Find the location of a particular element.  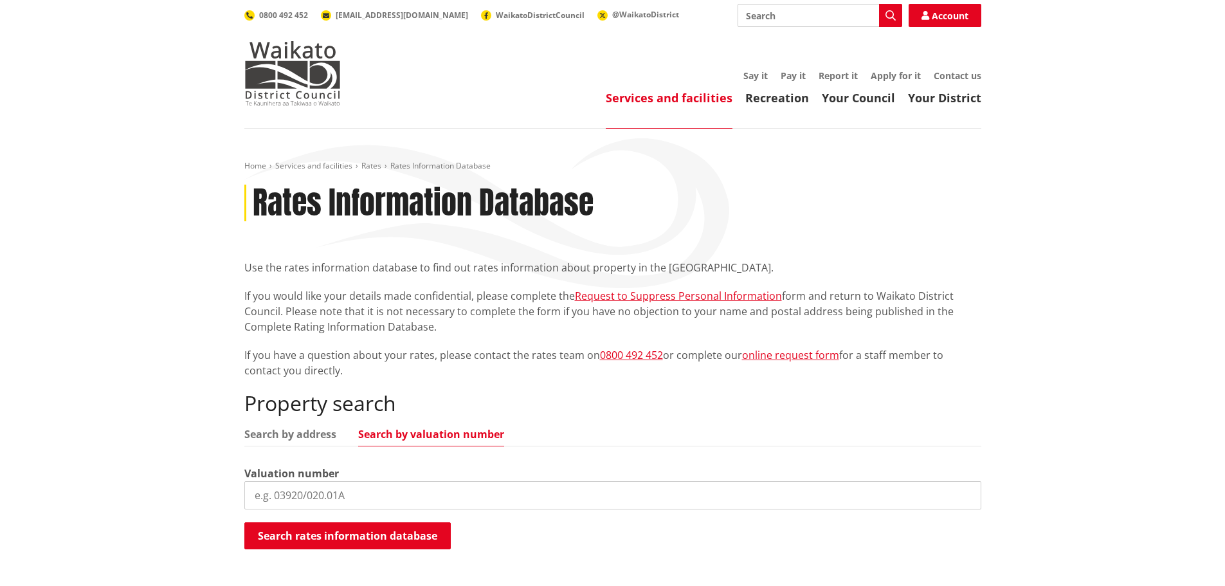

p: If you have a question about your rates, please contact the rates team on or complete our for a s... is located at coordinates (613, 363).